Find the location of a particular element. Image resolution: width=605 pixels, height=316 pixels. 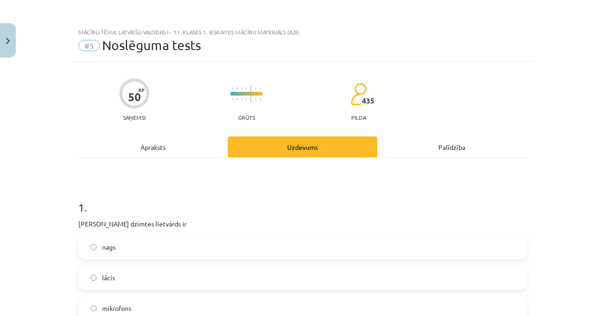

p: Grūts is located at coordinates (246, 117).